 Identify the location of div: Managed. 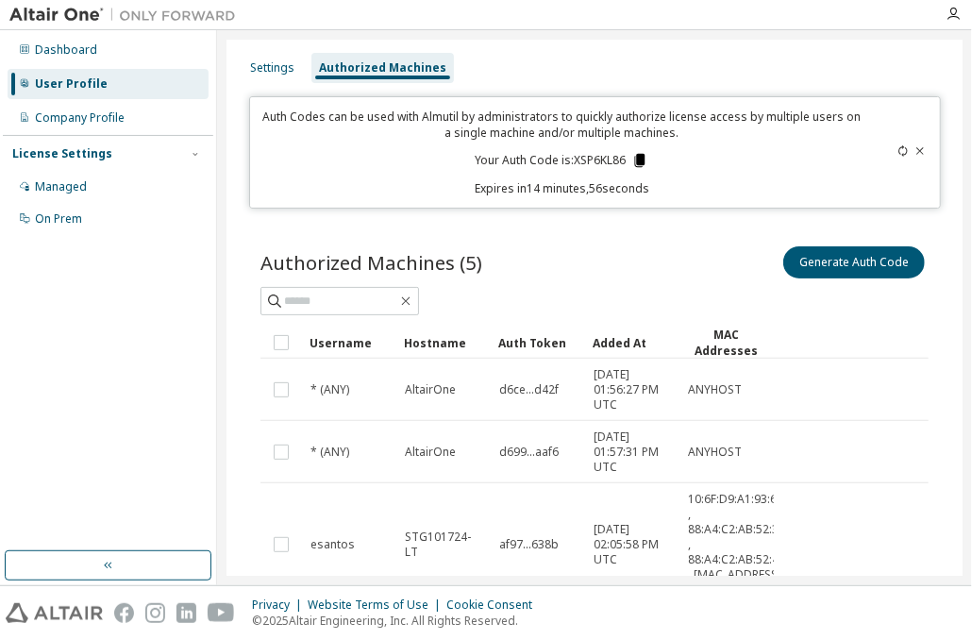
(60, 187).